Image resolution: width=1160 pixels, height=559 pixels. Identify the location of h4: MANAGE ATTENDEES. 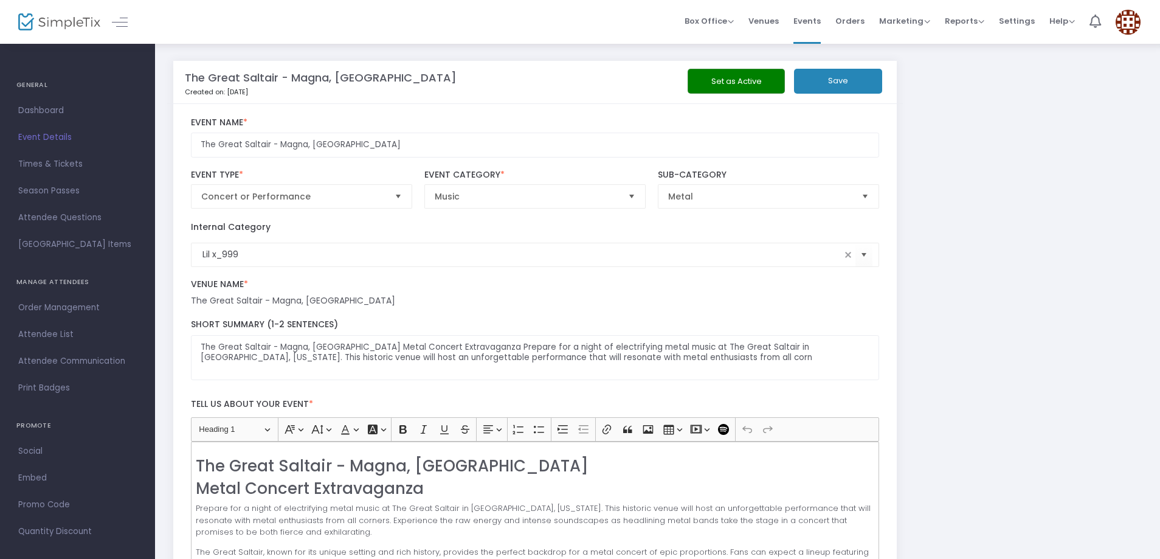
(77, 282).